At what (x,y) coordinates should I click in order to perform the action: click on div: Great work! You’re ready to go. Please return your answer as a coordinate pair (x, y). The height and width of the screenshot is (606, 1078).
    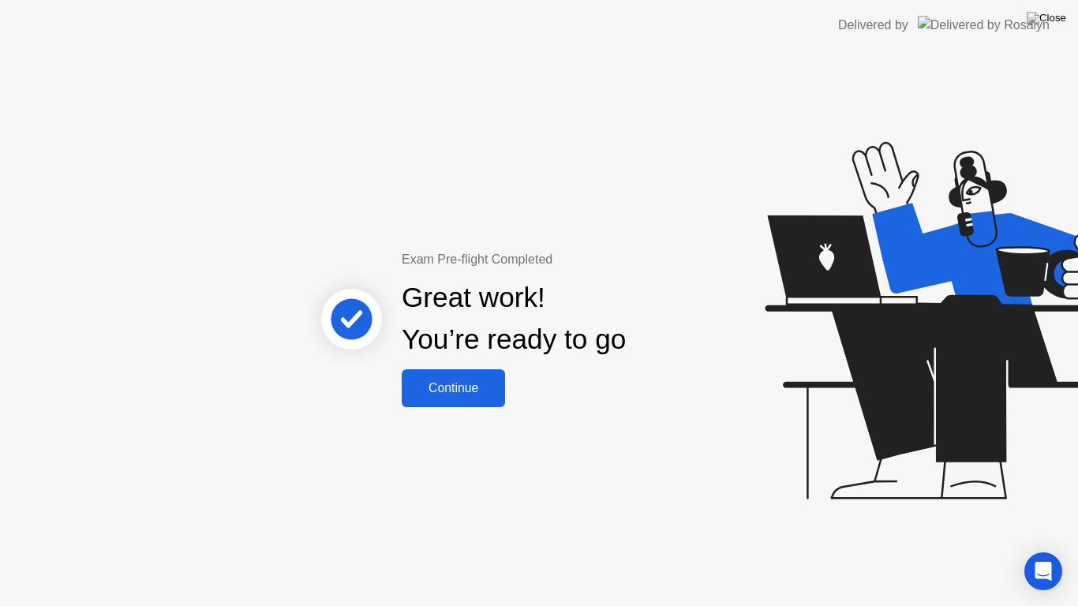
    Looking at the image, I should click on (514, 319).